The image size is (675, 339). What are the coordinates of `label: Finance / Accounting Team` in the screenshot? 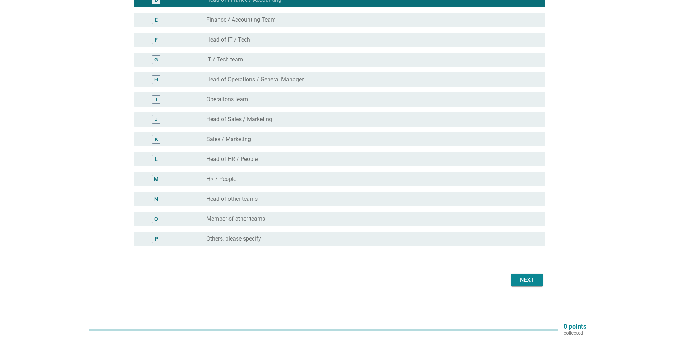 It's located at (241, 20).